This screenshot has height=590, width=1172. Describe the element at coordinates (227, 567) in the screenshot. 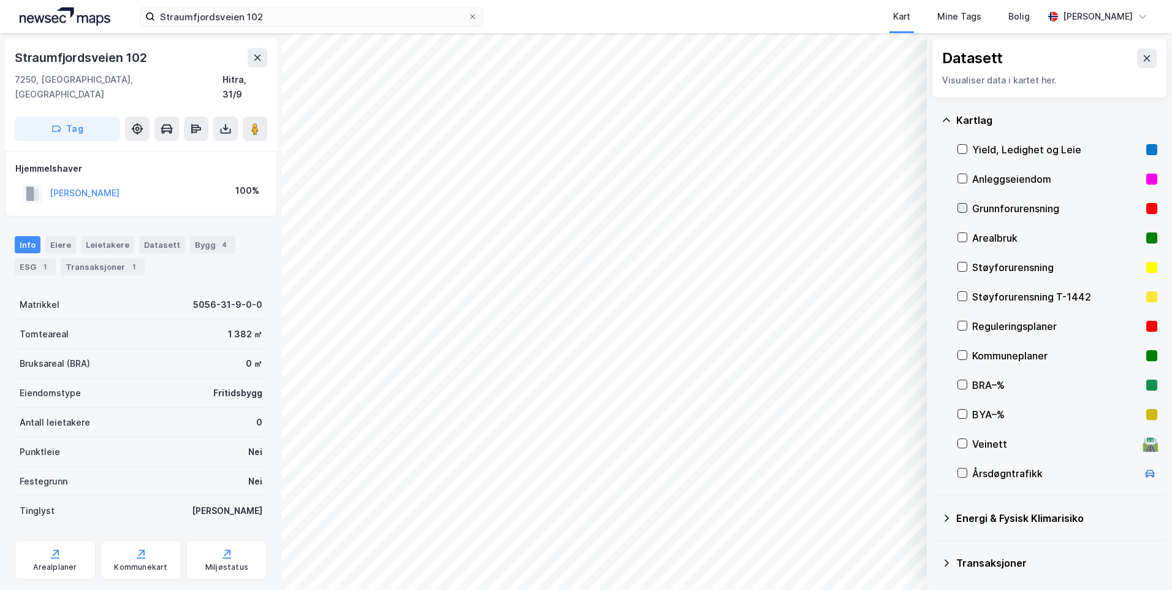

I see `div: Miljøstatus` at that location.